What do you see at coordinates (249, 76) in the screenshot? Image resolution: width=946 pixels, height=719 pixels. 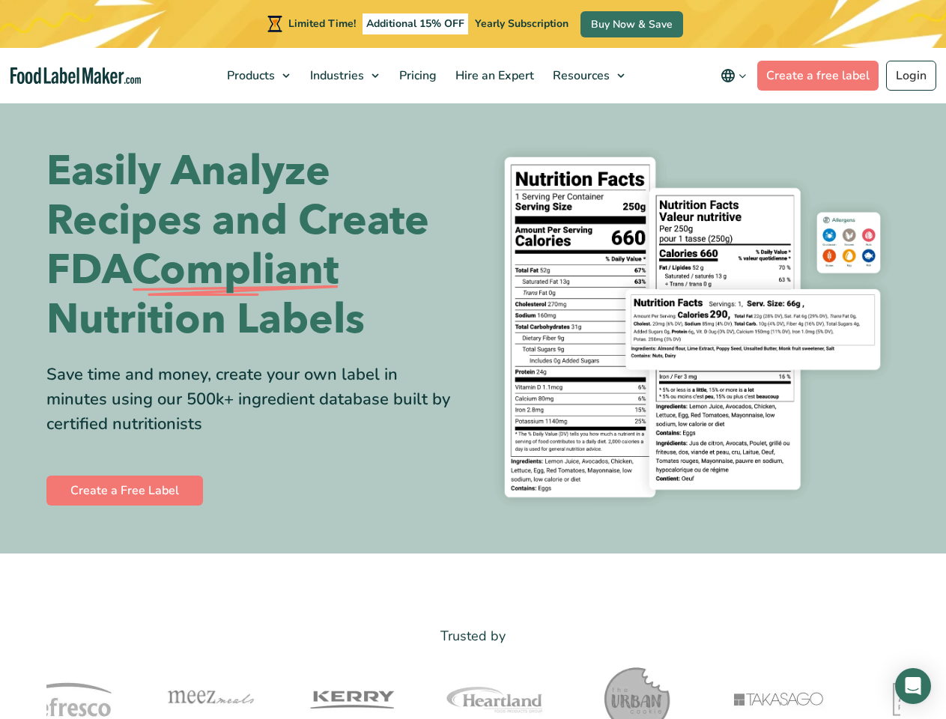 I see `span: Products` at bounding box center [249, 76].